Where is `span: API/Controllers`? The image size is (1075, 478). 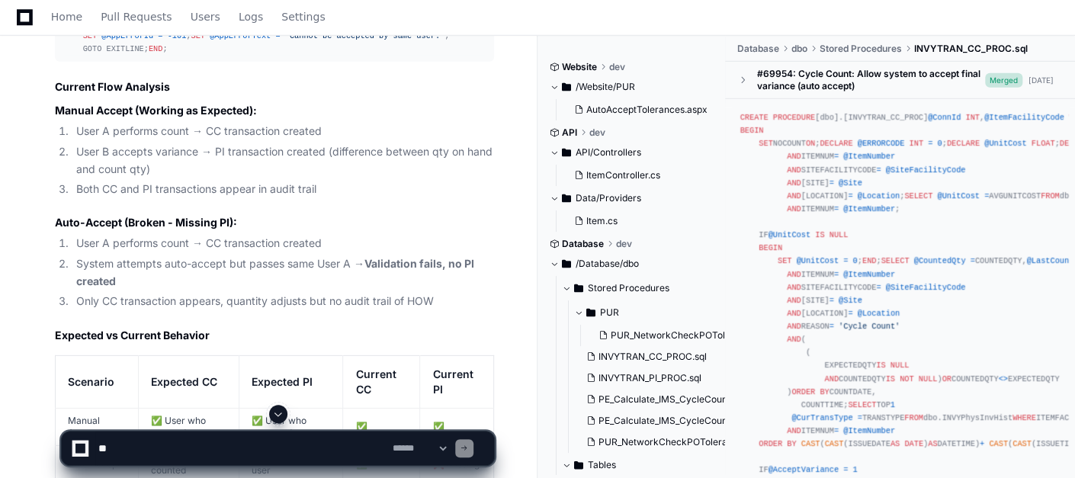
span: API/Controllers is located at coordinates (609, 153).